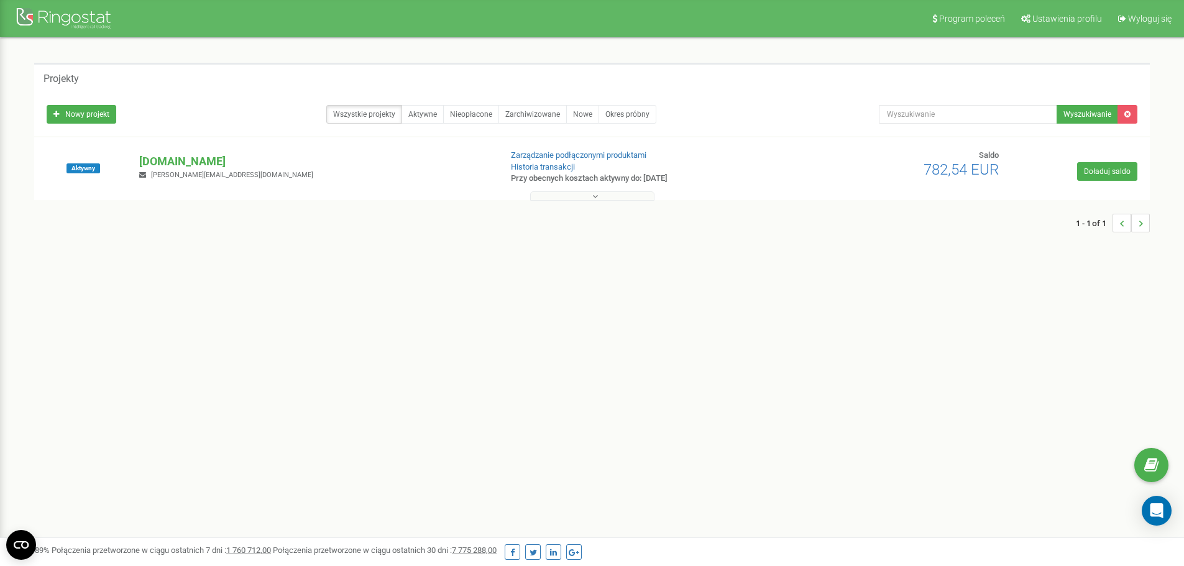 The image size is (1184, 566). Describe the element at coordinates (423, 114) in the screenshot. I see `a: Aktywne` at that location.